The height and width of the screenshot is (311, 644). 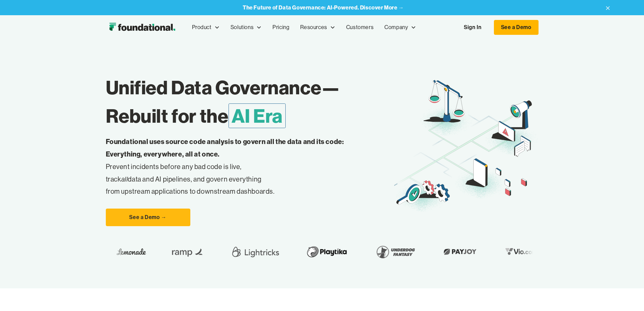 I want to click on a: See a Demo, so click(x=516, y=27).